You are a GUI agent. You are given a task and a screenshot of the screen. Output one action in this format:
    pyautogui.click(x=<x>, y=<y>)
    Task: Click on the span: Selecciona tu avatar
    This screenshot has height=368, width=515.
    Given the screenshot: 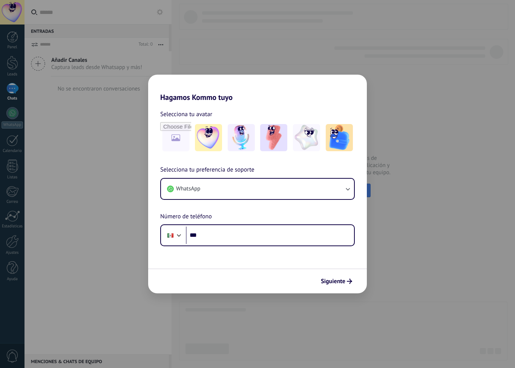 What is the action you would take?
    pyautogui.click(x=186, y=114)
    